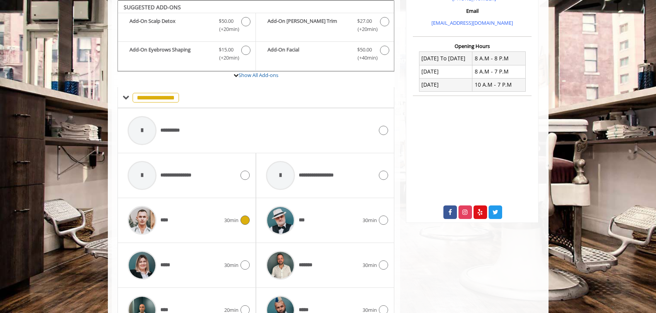 The image size is (656, 313). Describe the element at coordinates (325, 54) in the screenshot. I see `label: Add-On Facial` at that location.